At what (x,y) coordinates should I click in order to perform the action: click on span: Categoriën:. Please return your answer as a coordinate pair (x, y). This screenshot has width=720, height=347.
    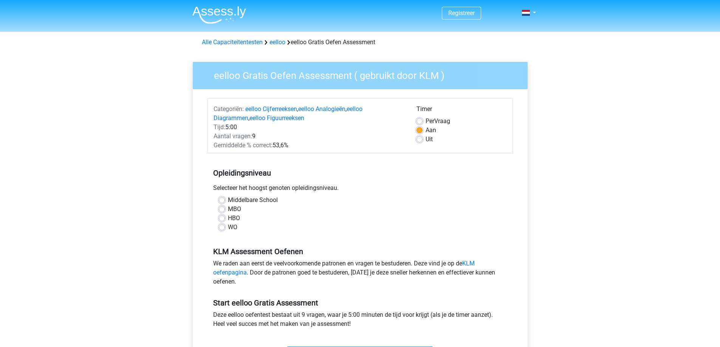
    Looking at the image, I should click on (229, 109).